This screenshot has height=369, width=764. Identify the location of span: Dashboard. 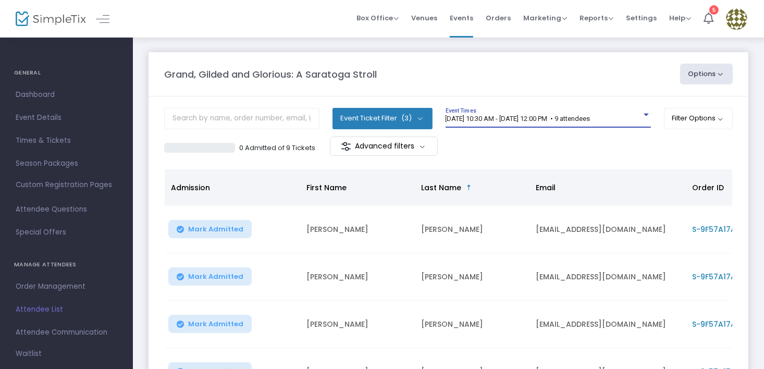
(66, 95).